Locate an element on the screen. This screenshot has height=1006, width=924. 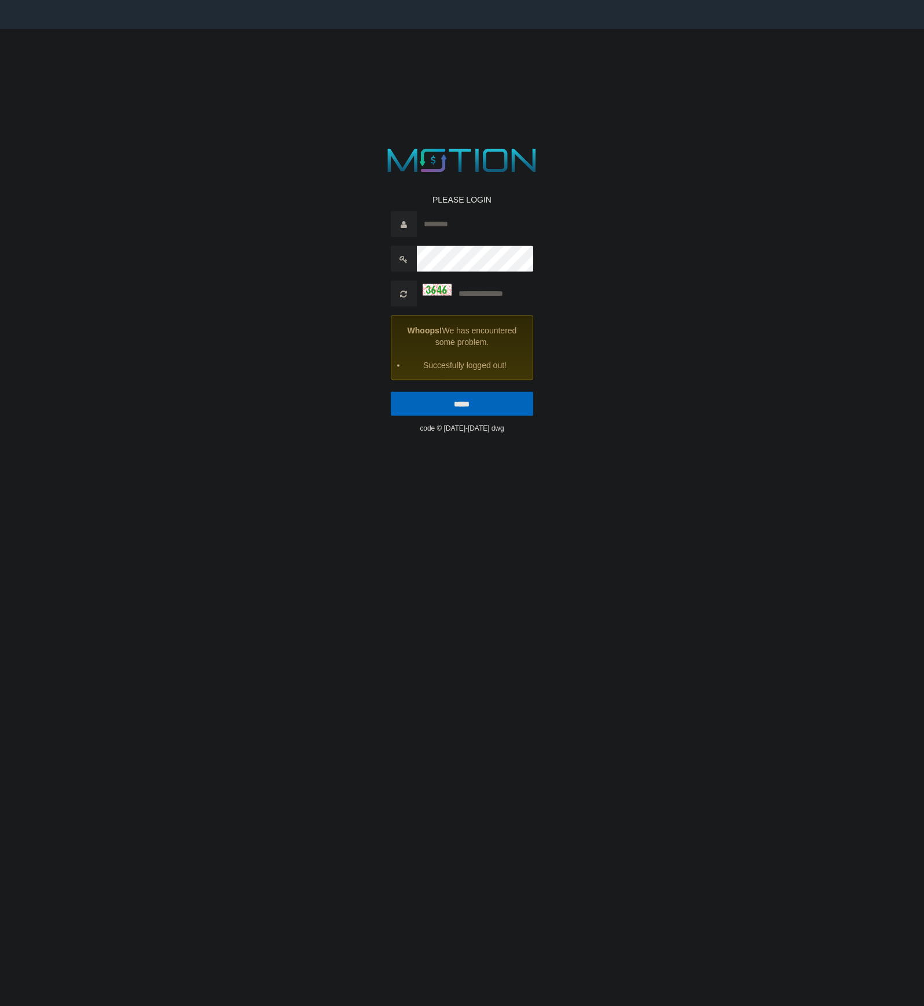
p: PLEASE LOGIN is located at coordinates (462, 200).